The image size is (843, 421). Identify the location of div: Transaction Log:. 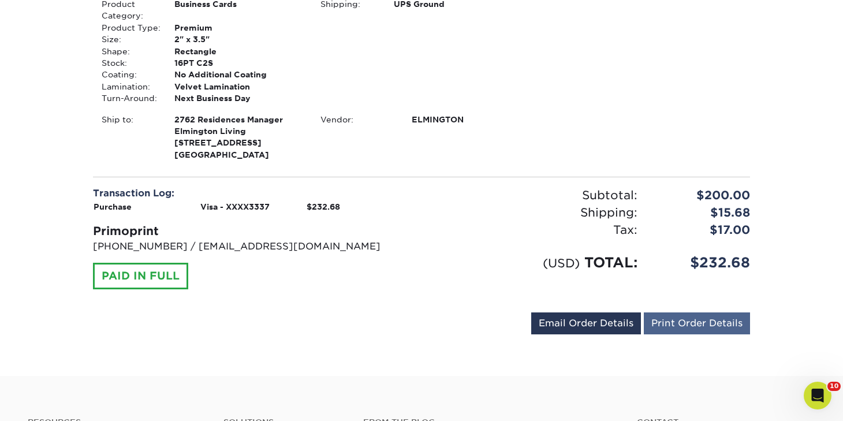
(253, 193).